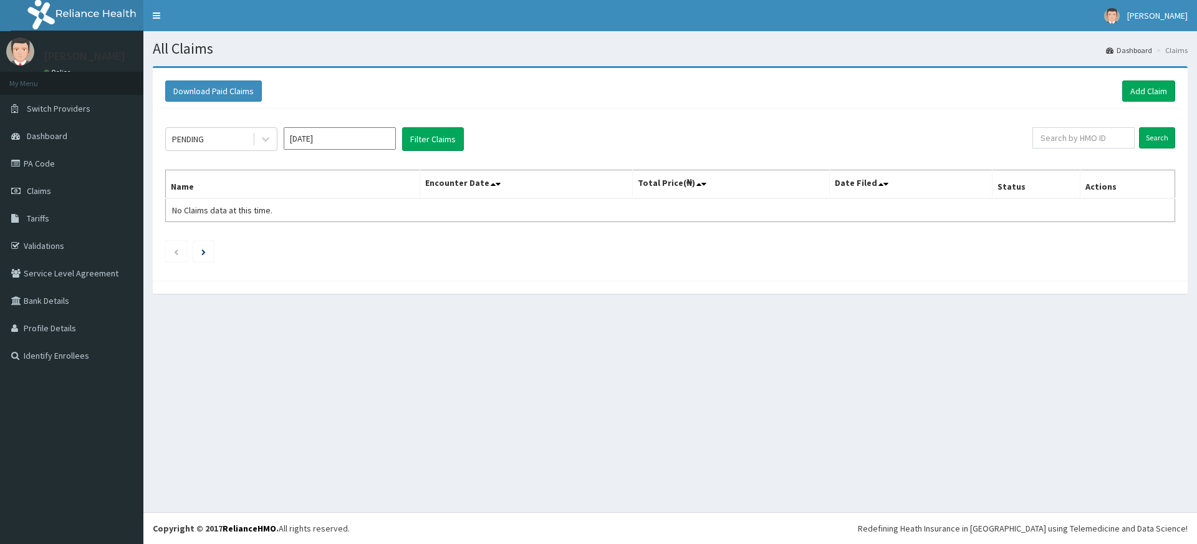  I want to click on th: Name, so click(293, 185).